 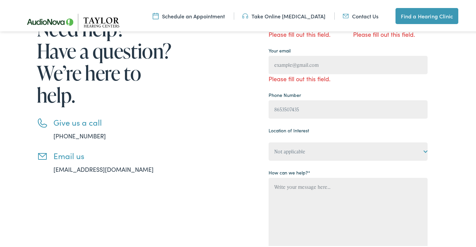 What do you see at coordinates (189, 15) in the screenshot?
I see `a: Schedule an Appointment` at bounding box center [189, 15].